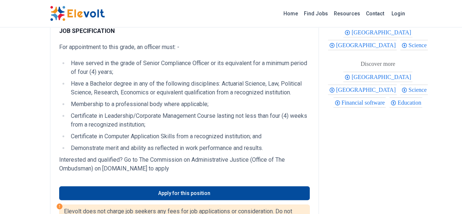  Describe the element at coordinates (410, 102) in the screenshot. I see `span: Education` at that location.